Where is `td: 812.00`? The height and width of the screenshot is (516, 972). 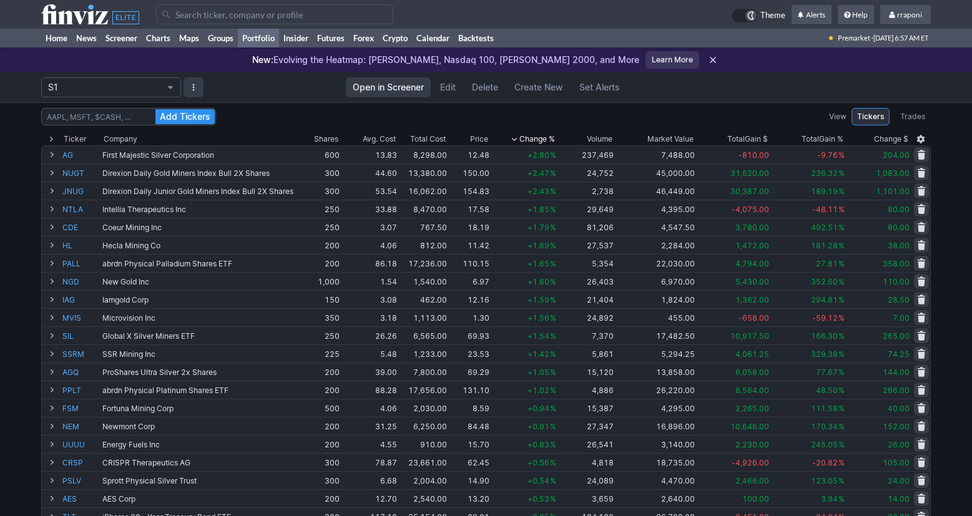
td: 812.00 is located at coordinates (423, 245).